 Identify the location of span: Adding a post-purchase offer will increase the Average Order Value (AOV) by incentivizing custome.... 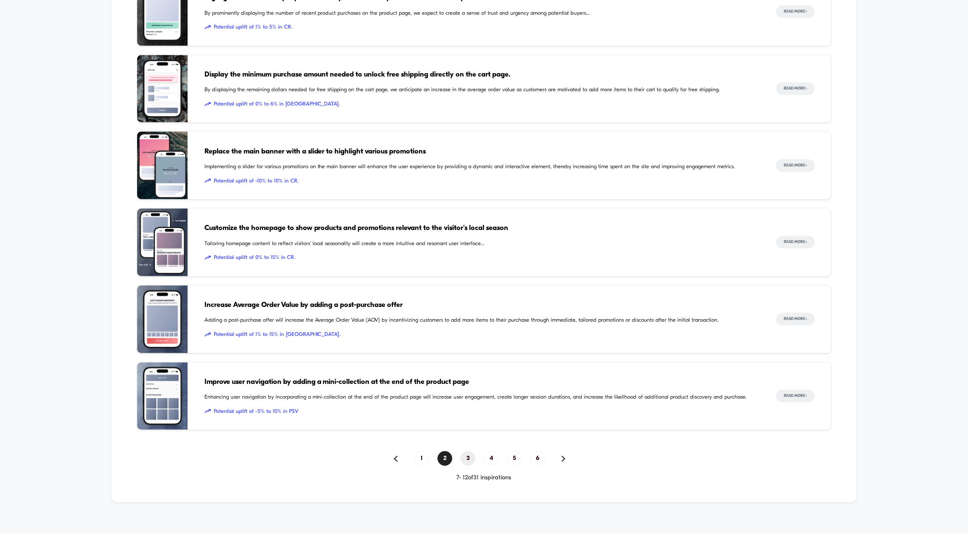
(482, 321).